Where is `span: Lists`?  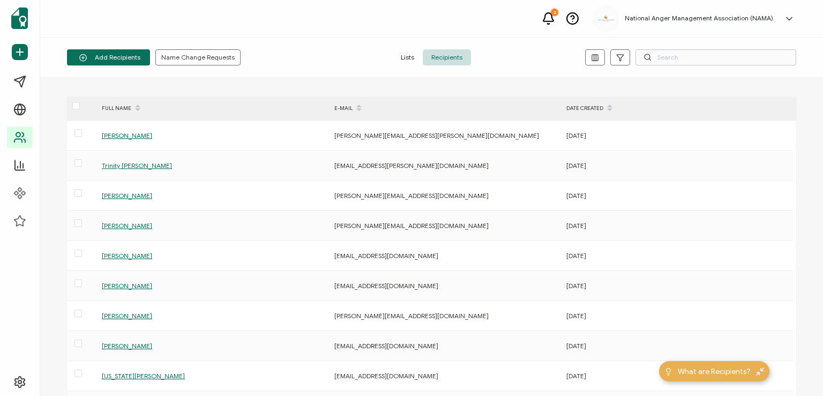
span: Lists is located at coordinates (407, 57).